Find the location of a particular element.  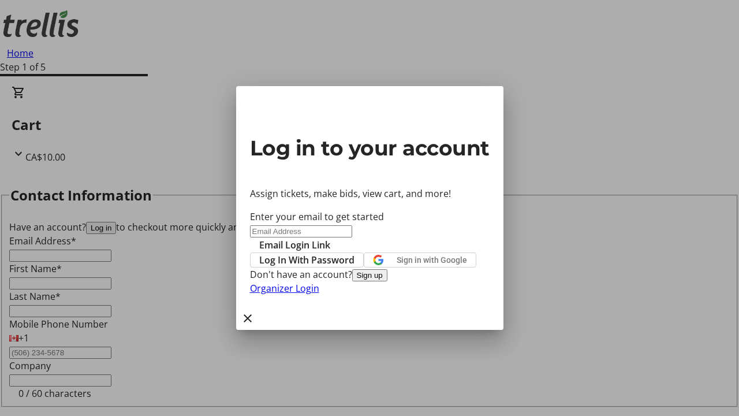

input: Email Address is located at coordinates (301, 231).